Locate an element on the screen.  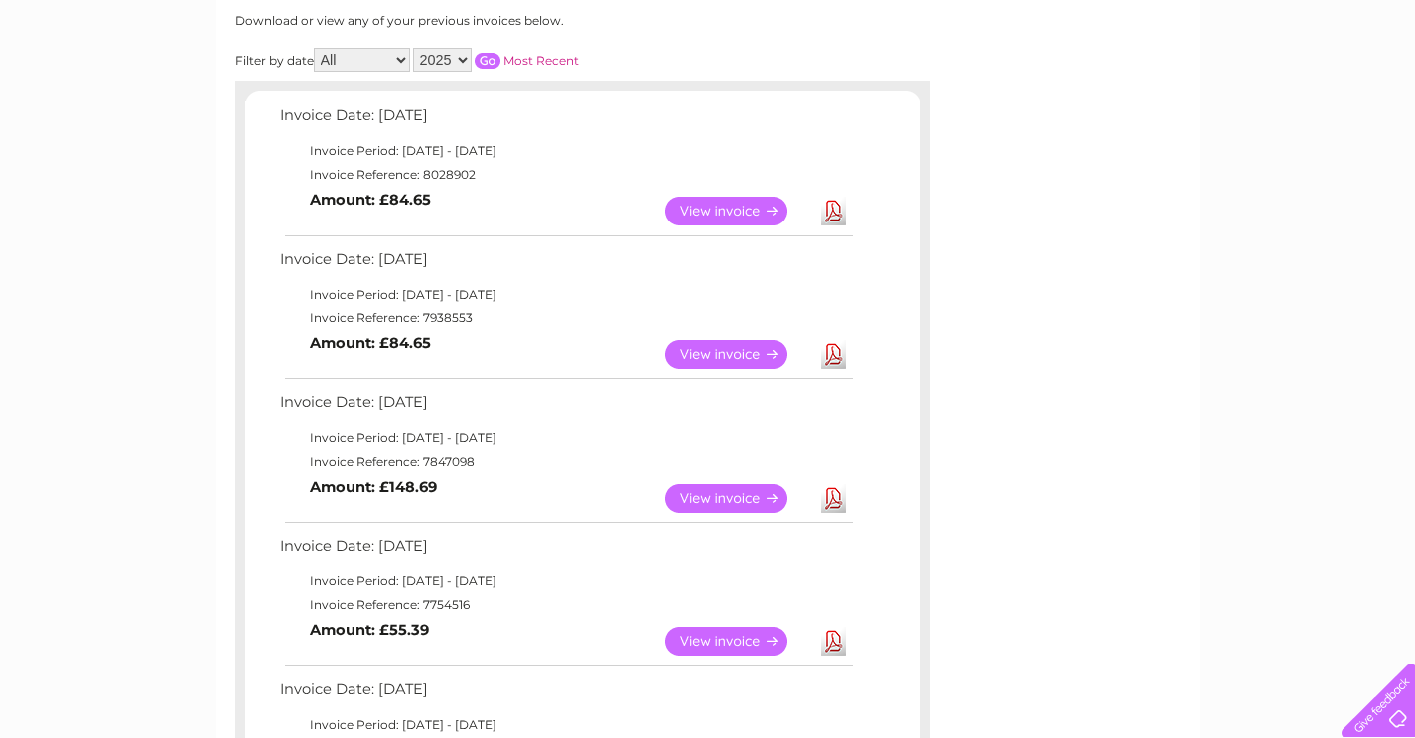
a: Telecoms is located at coordinates (1201, 91).